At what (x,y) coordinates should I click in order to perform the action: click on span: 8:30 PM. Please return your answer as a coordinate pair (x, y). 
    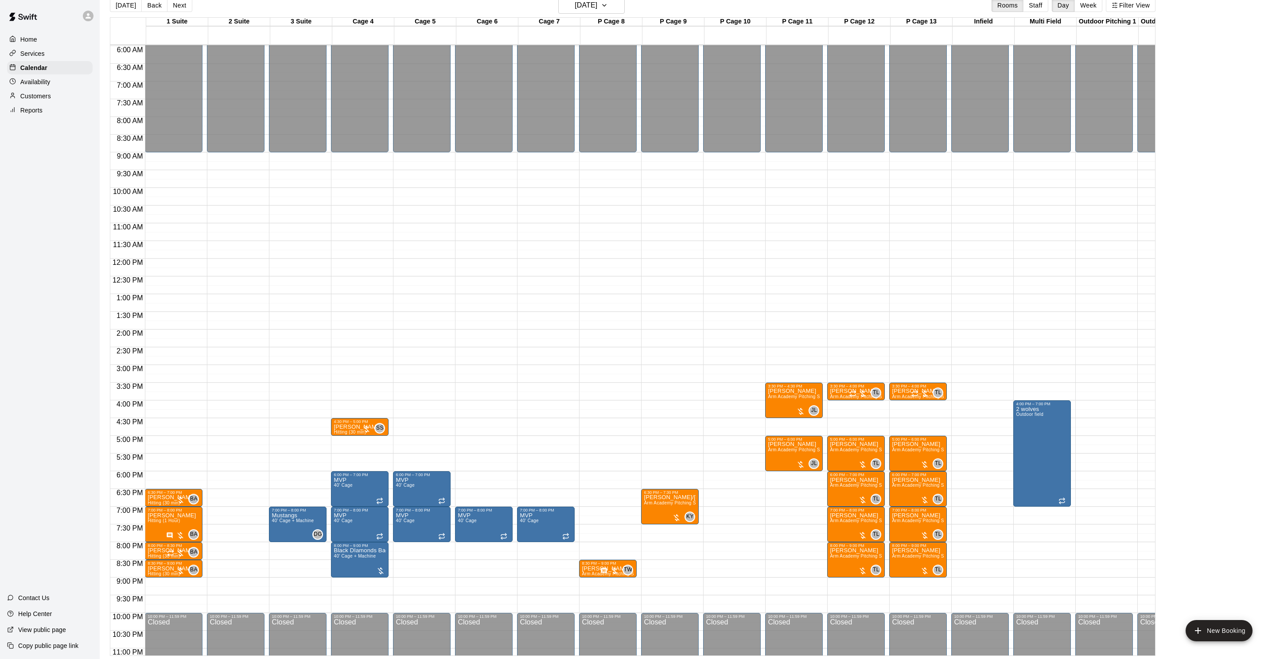
    Looking at the image, I should click on (130, 563).